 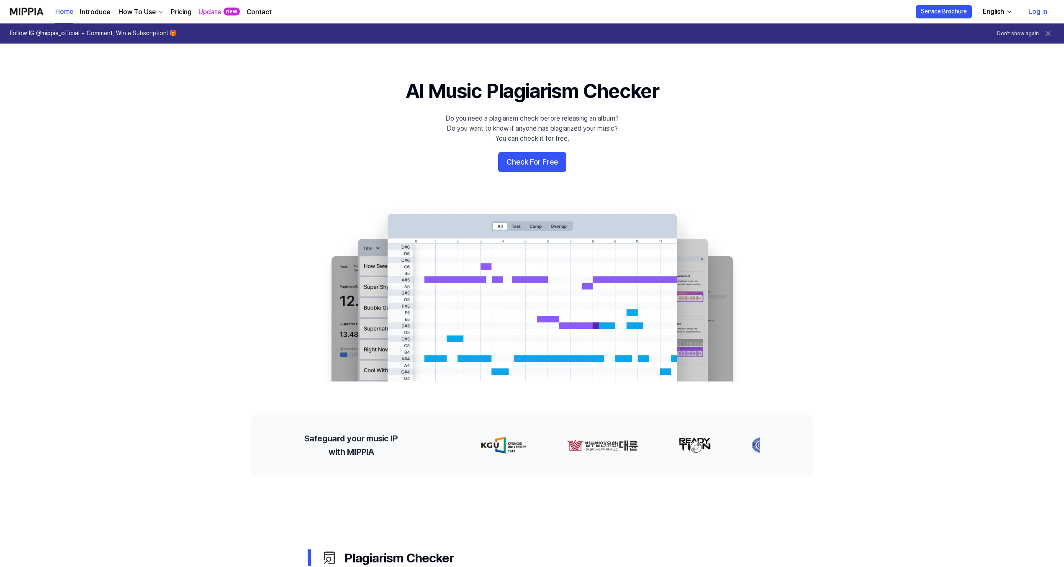 What do you see at coordinates (1018, 33) in the screenshot?
I see `button: Don't show again` at bounding box center [1018, 33].